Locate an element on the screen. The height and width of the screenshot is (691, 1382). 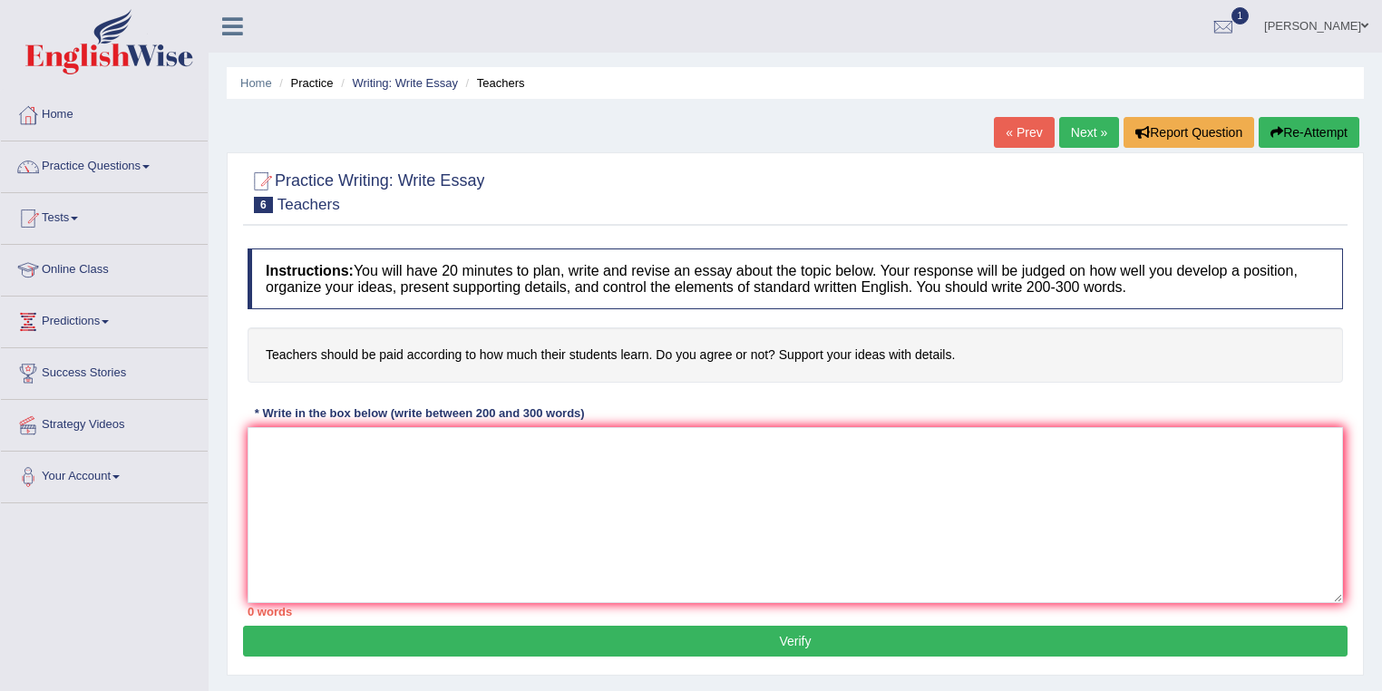
a: Your Account is located at coordinates (104, 474).